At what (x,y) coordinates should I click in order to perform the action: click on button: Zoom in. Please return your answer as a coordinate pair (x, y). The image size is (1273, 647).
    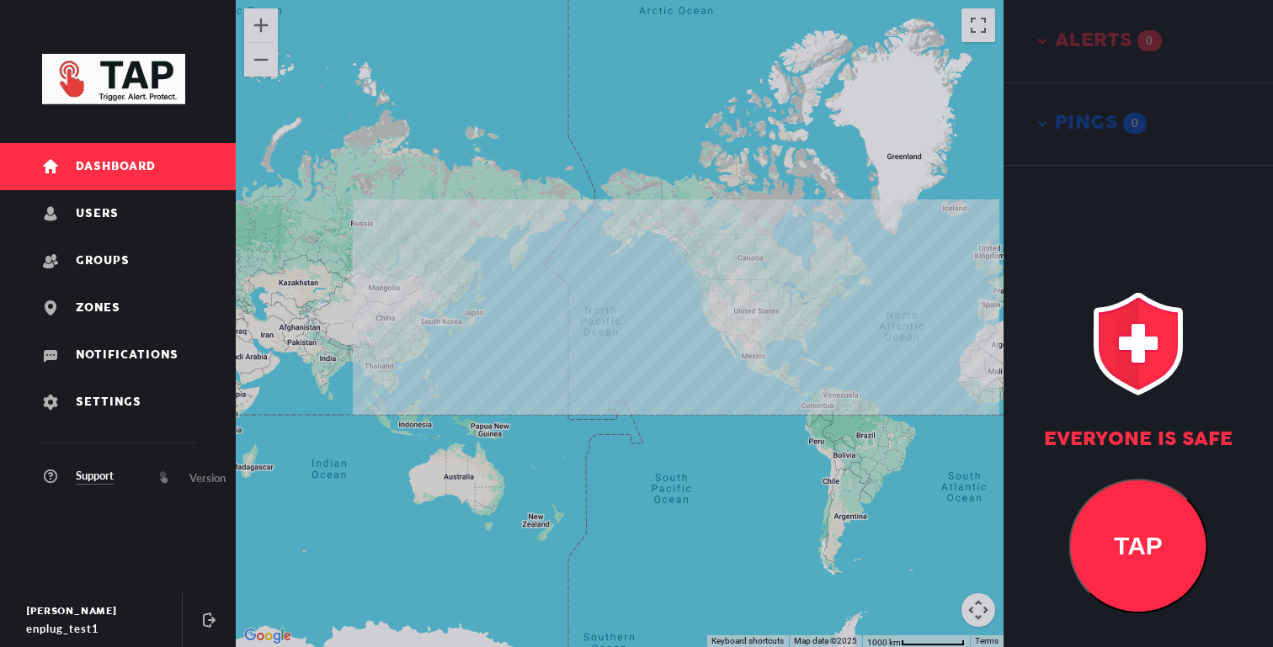
    Looking at the image, I should click on (261, 25).